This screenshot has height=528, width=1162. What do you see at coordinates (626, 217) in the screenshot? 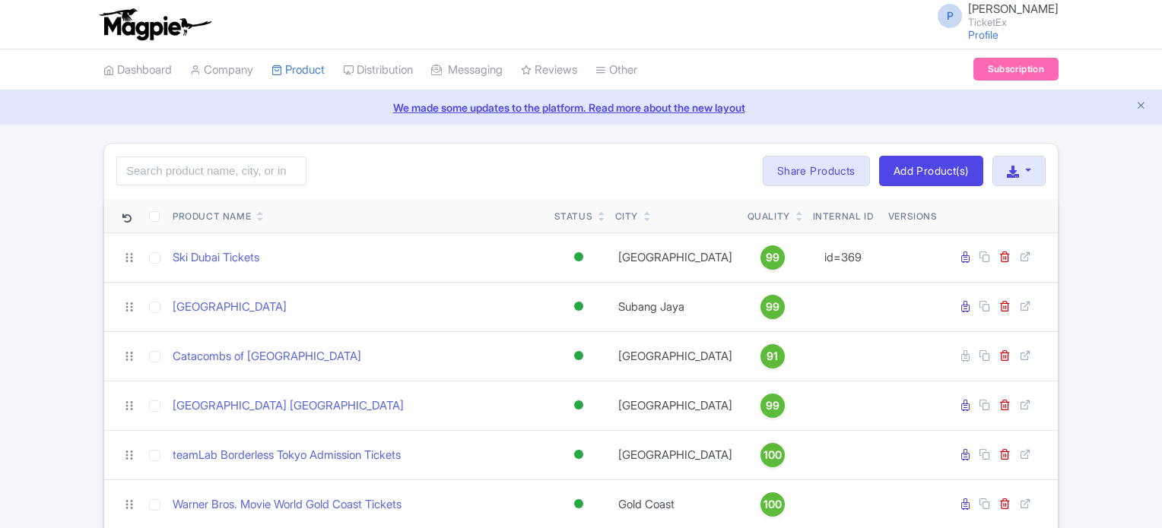
I see `div: City` at bounding box center [626, 217].